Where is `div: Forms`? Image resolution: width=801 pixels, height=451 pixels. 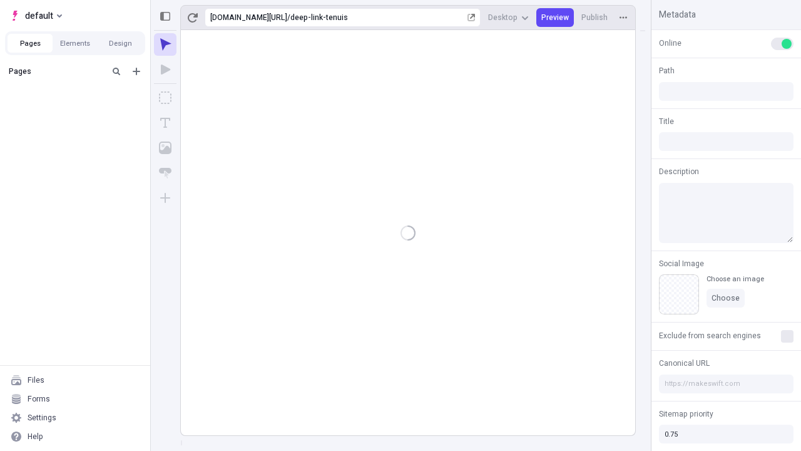 div: Forms is located at coordinates (39, 399).